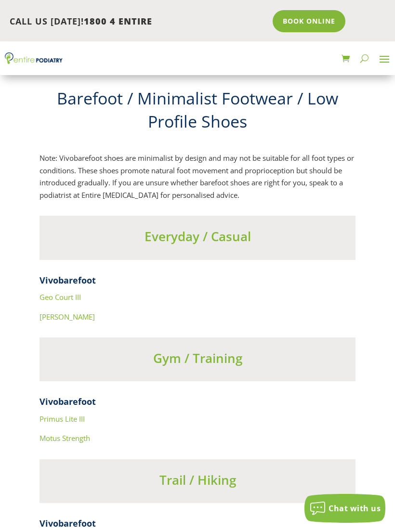 The width and height of the screenshot is (395, 530). Describe the element at coordinates (60, 297) in the screenshot. I see `a: Geo Court III` at that location.